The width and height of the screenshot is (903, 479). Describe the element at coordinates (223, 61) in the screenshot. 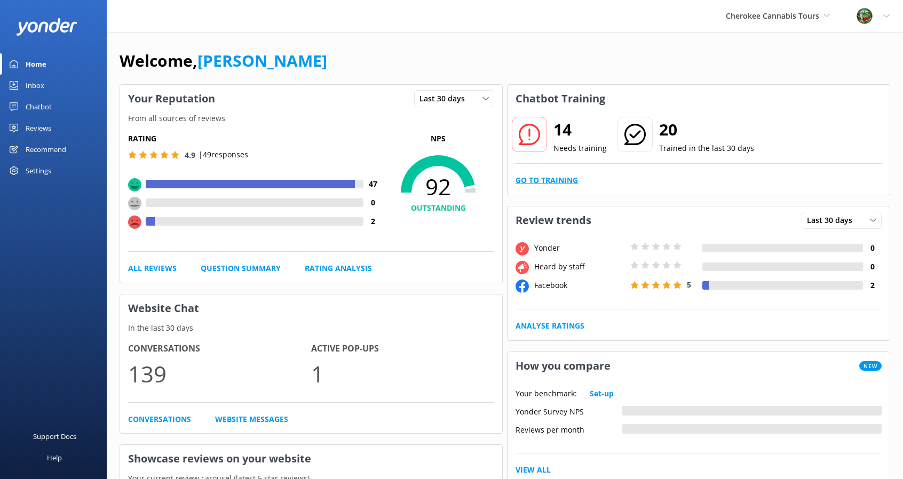

I see `h1: Welcome,` at that location.